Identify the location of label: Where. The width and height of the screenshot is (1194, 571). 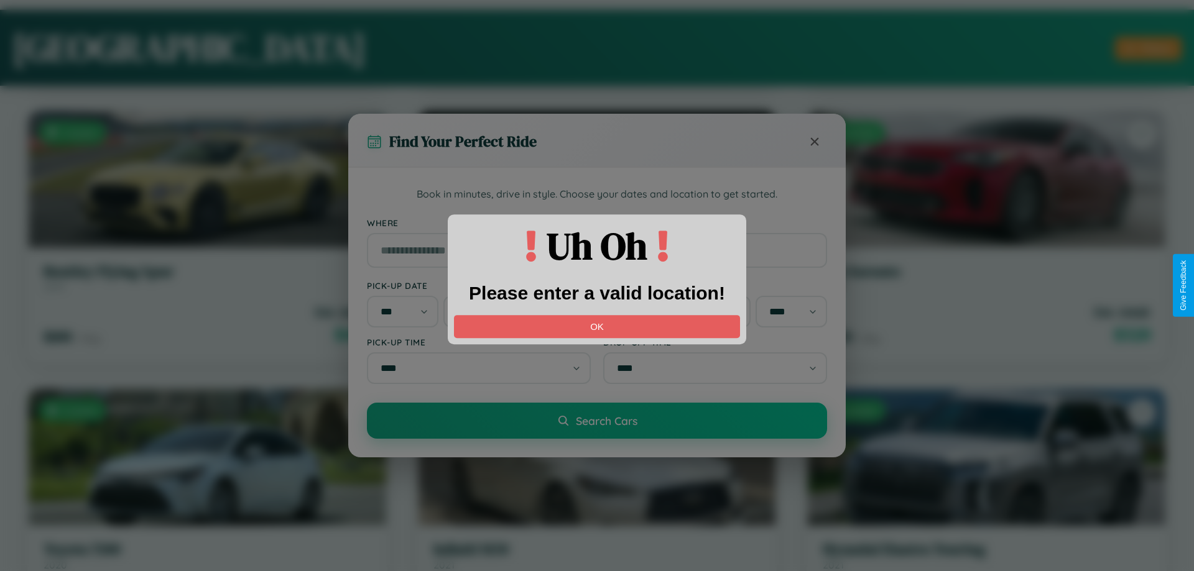
(597, 223).